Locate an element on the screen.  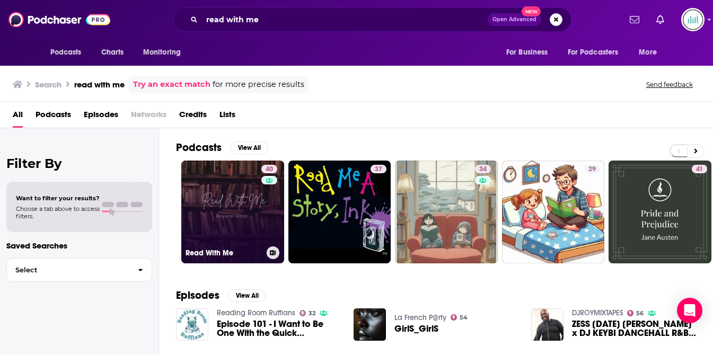
h3: Search is located at coordinates (48, 84).